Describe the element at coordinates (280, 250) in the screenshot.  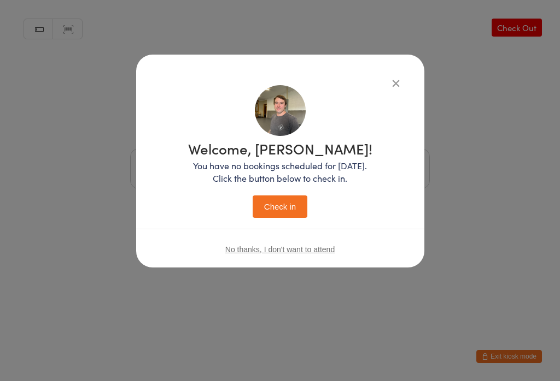
I see `span: No thanks, I don't want to attend` at that location.